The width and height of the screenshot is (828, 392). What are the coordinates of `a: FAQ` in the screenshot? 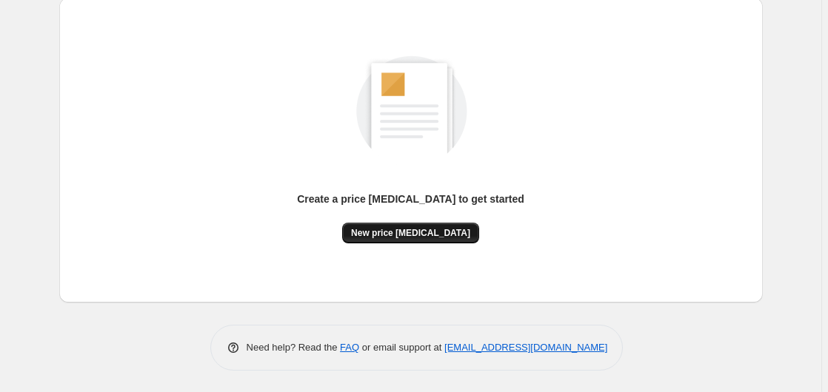 It's located at (350, 347).